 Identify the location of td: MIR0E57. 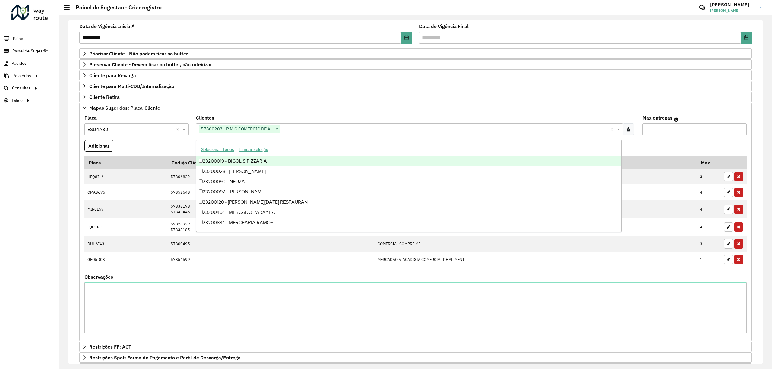
(126, 209).